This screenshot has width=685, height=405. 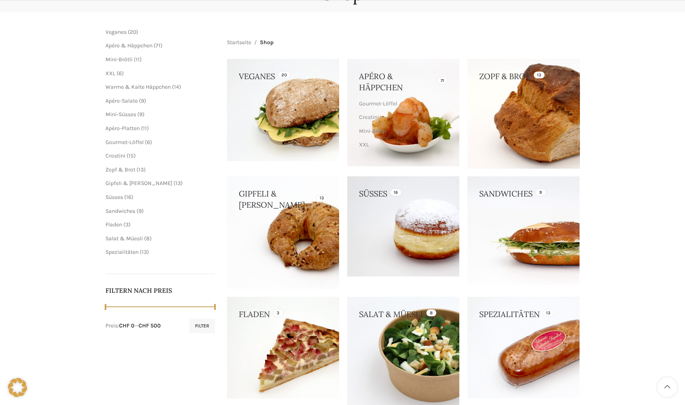 I want to click on span: Apéro-Salate, so click(x=121, y=101).